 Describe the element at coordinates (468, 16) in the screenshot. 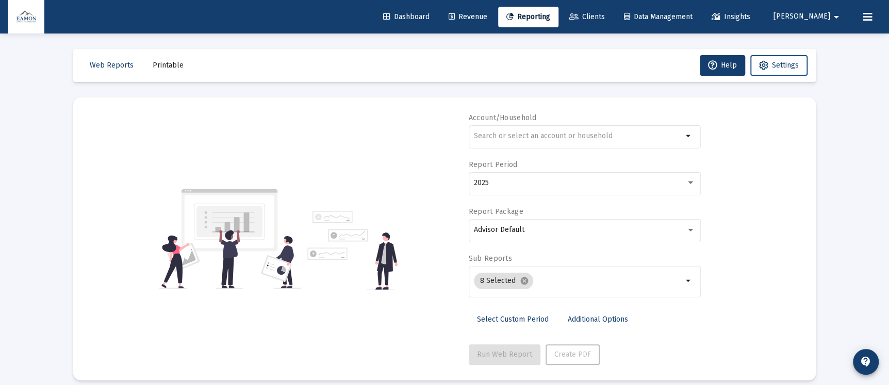

I see `span: Revenue` at that location.